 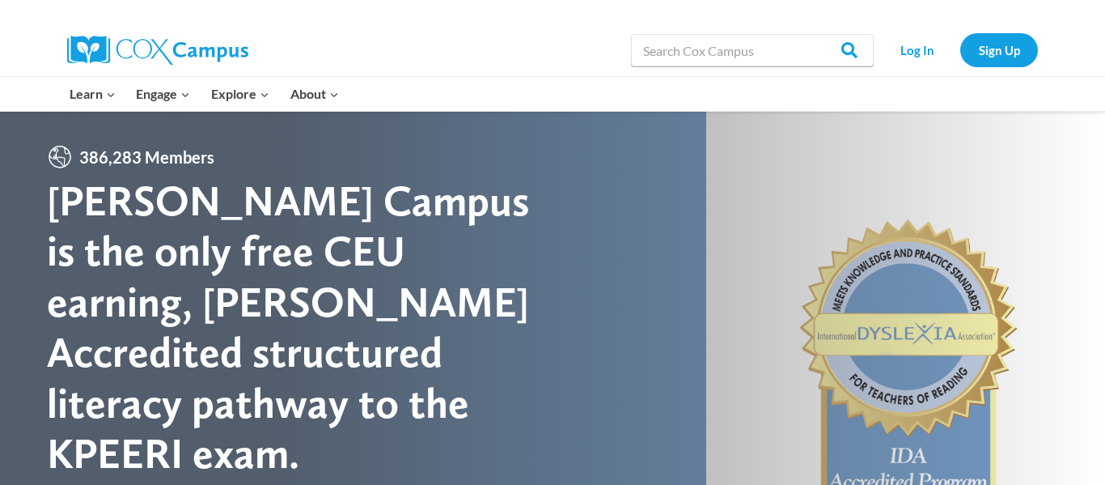 I want to click on img: Cox Campus, so click(x=158, y=50).